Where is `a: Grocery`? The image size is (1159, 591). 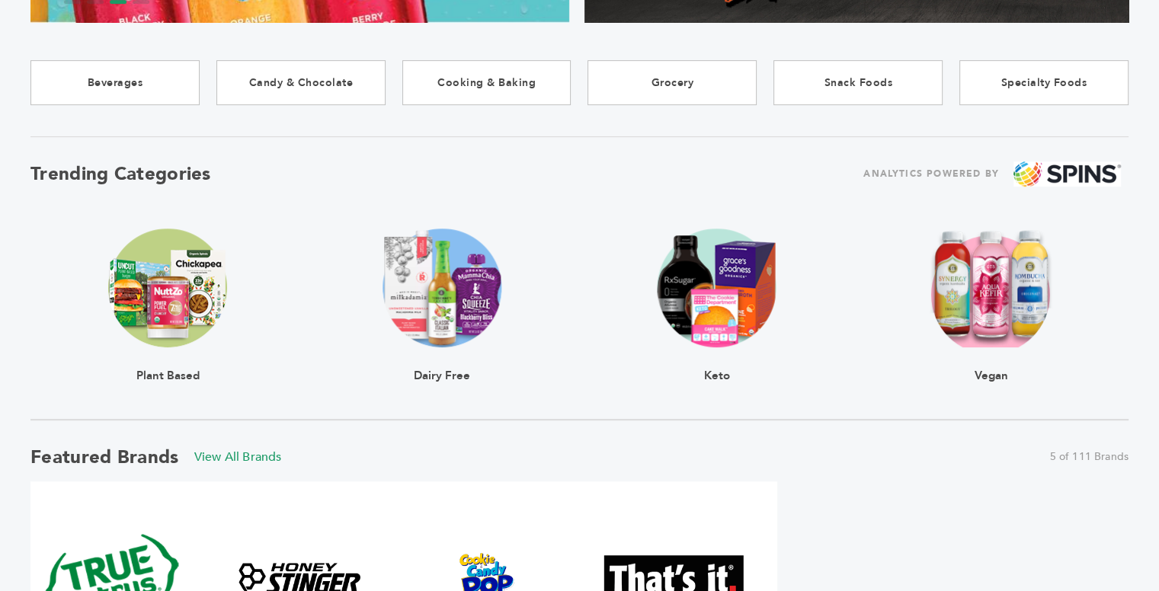 a: Grocery is located at coordinates (672, 82).